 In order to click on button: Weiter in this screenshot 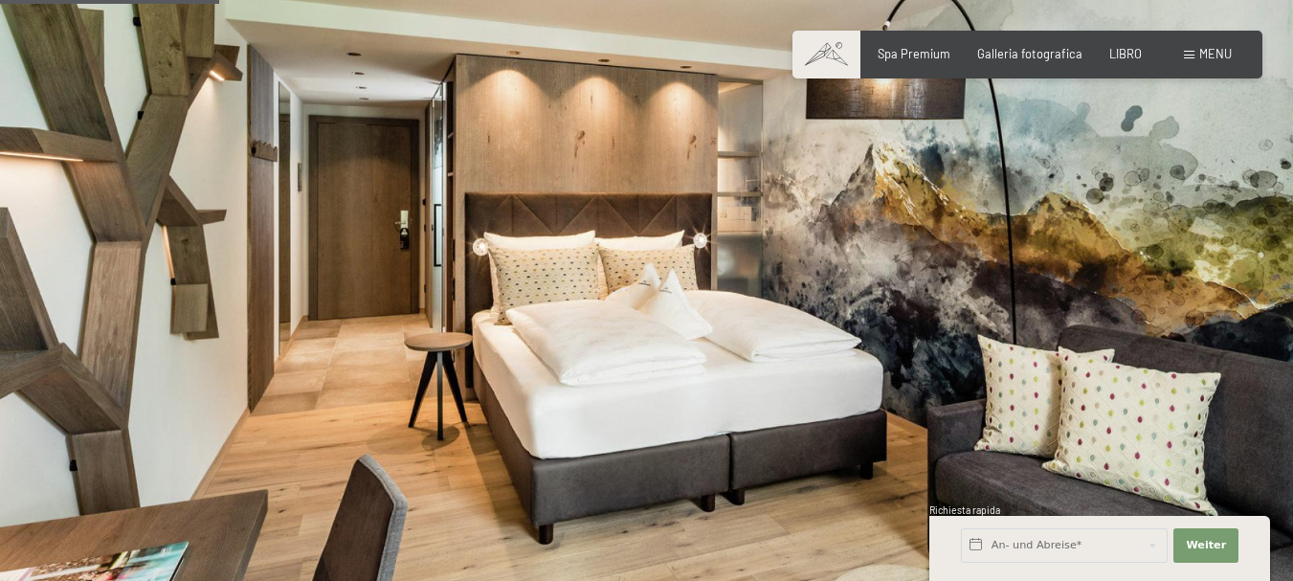, I will do `click(1206, 546)`.